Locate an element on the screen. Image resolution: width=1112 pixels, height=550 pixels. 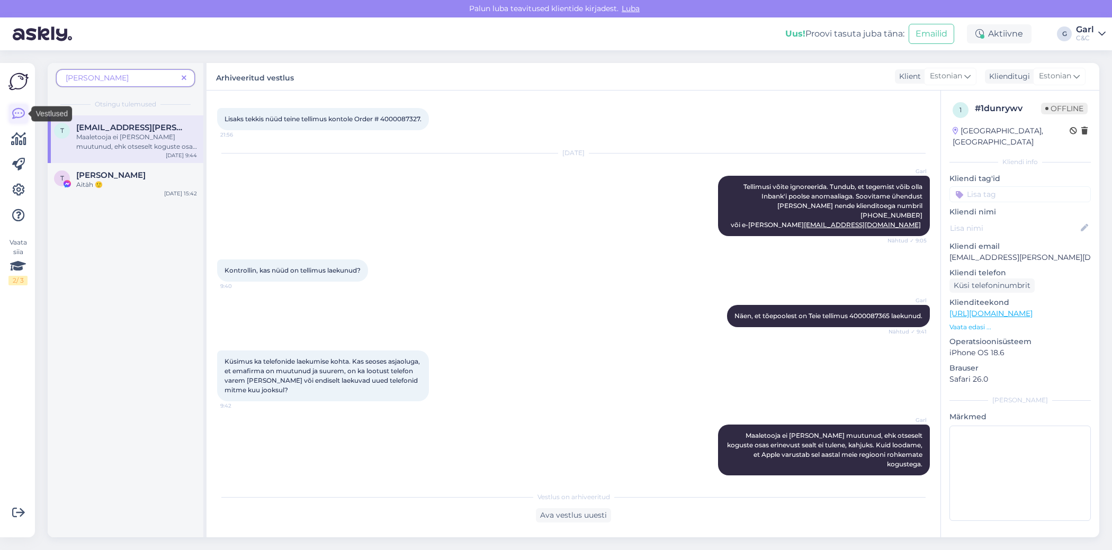
div: C&C is located at coordinates (1085, 38).